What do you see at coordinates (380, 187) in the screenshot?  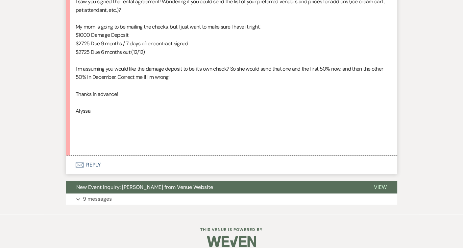 I see `span: View` at bounding box center [380, 187].